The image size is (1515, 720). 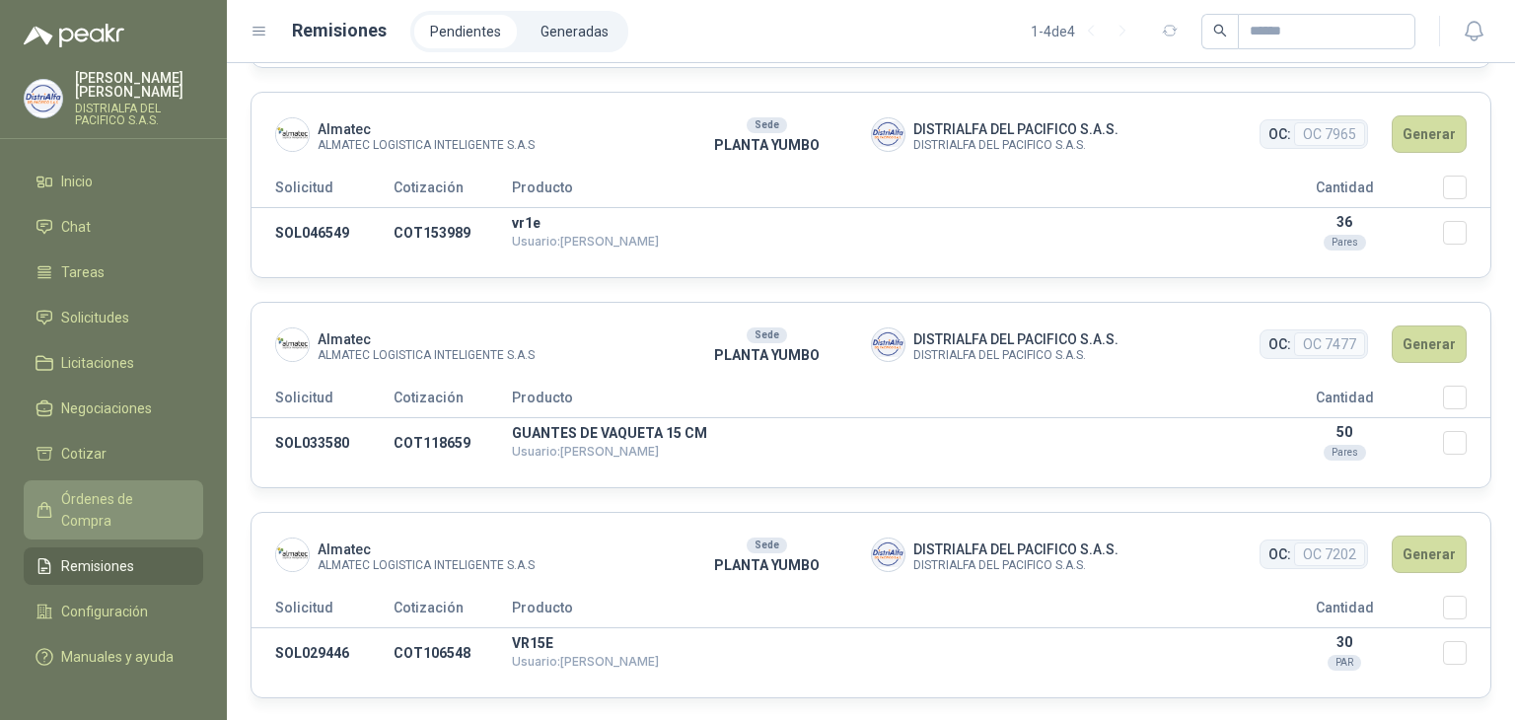 What do you see at coordinates (1220, 31) in the screenshot?
I see `span: search` at bounding box center [1220, 31].